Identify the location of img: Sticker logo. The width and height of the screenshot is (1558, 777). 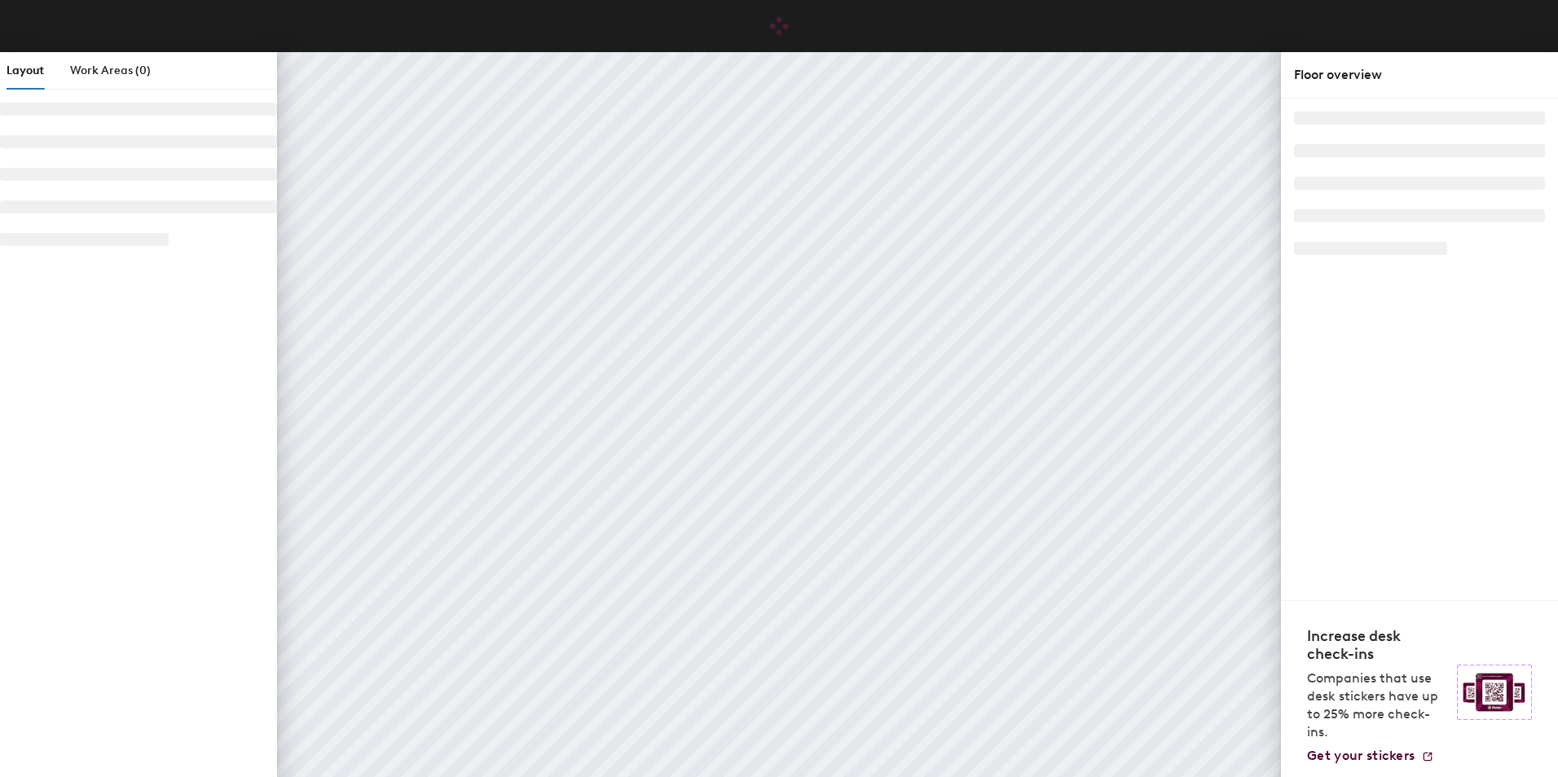
(1494, 692).